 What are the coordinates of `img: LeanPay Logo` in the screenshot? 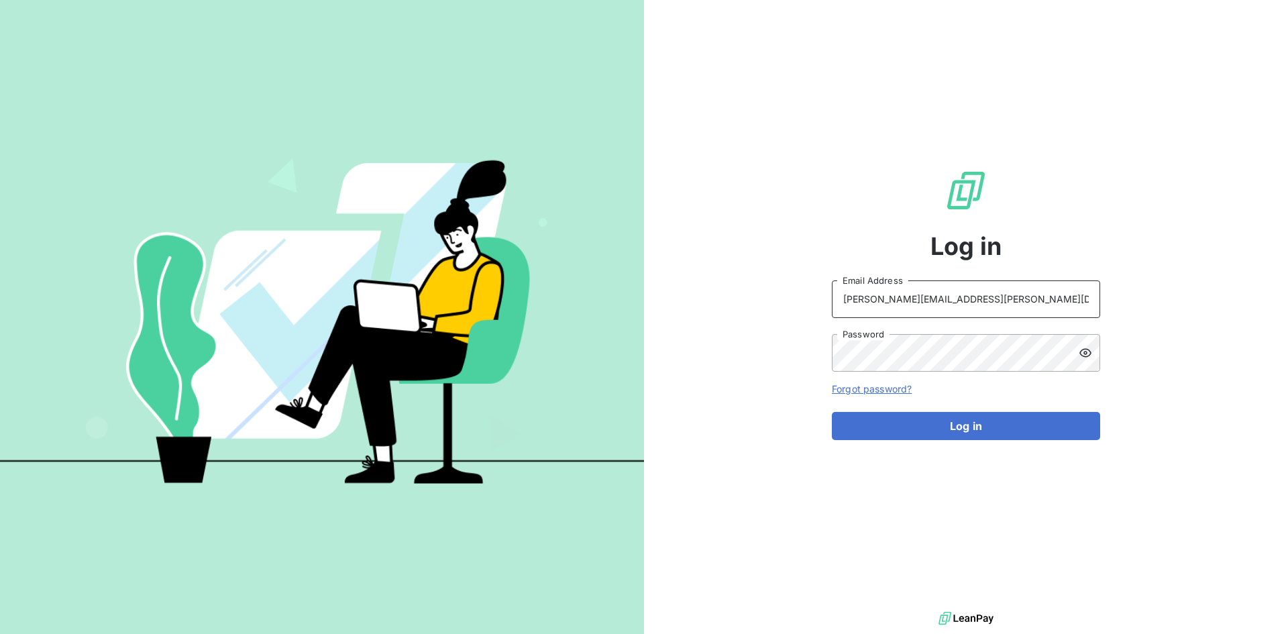 It's located at (966, 191).